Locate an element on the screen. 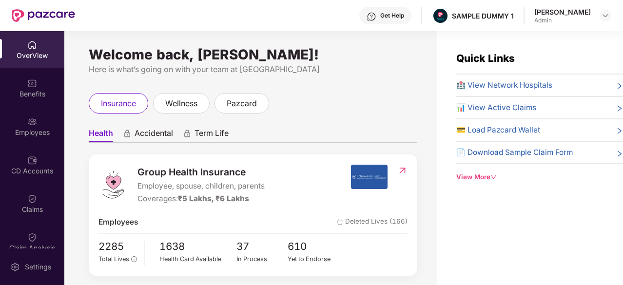 This screenshot has width=623, height=285. img: logo is located at coordinates (113, 185).